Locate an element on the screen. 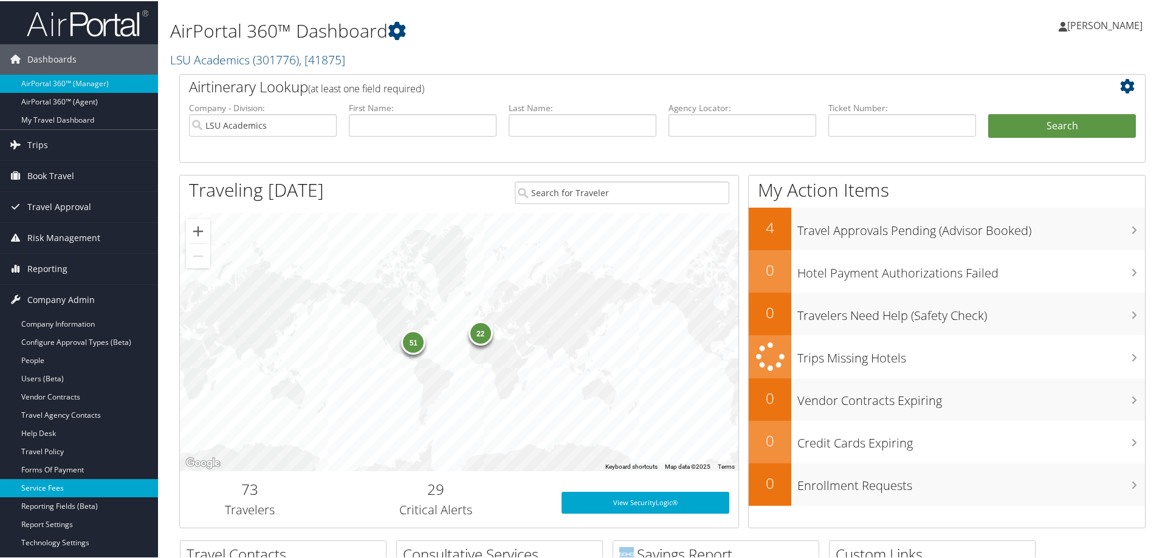  a: Open this area in Google Maps (opens a new window) is located at coordinates (203, 462).